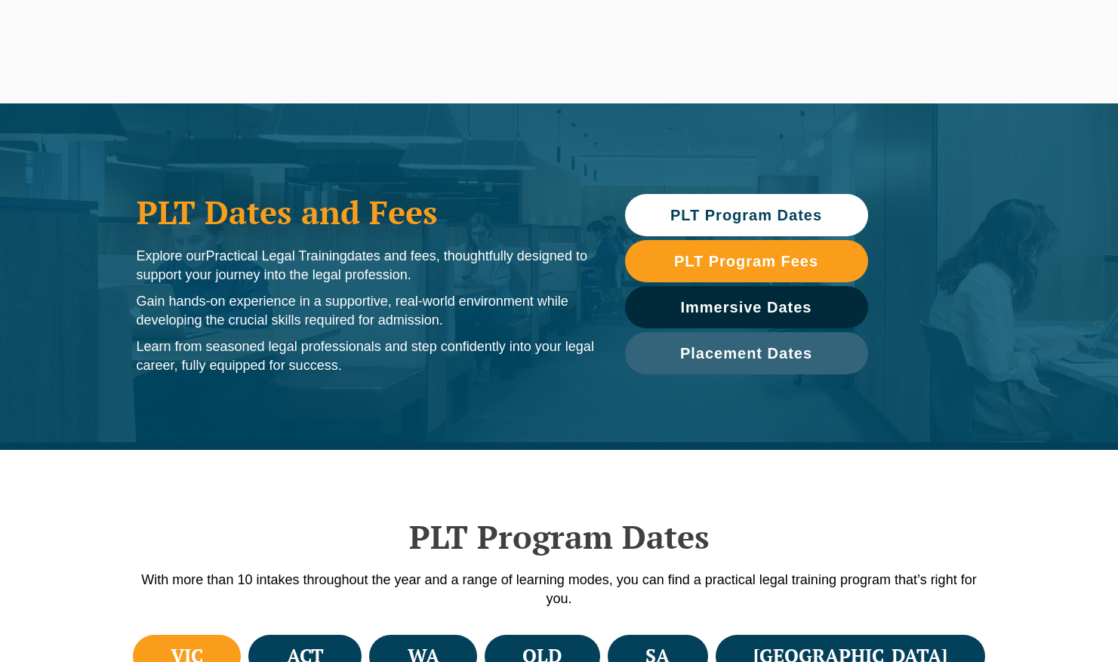 The height and width of the screenshot is (662, 1118). Describe the element at coordinates (746, 353) in the screenshot. I see `span: Placement Dates` at that location.